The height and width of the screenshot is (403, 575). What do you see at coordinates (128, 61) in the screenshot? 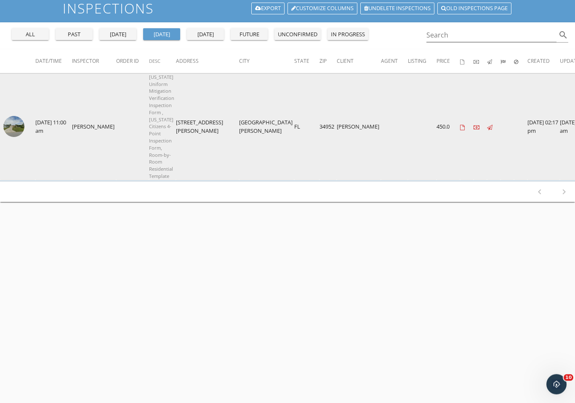
I see `span: Order ID` at bounding box center [128, 61].